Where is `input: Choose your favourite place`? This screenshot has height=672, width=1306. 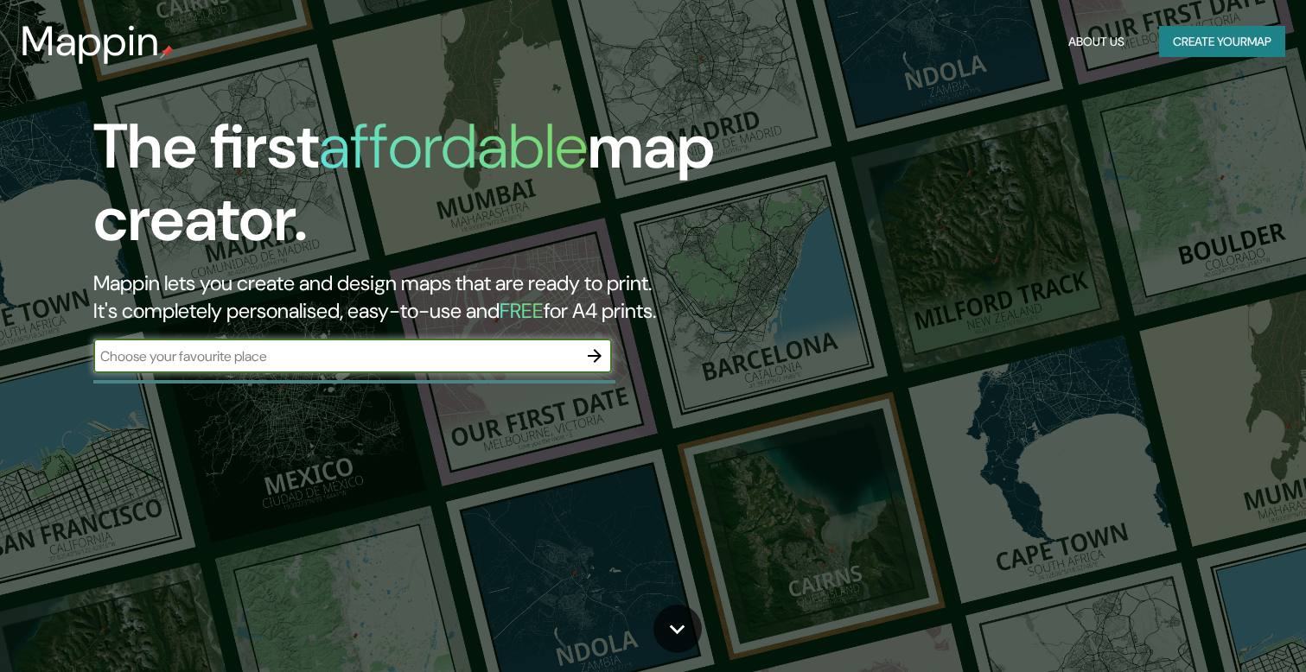
input: Choose your favourite place is located at coordinates (335, 356).